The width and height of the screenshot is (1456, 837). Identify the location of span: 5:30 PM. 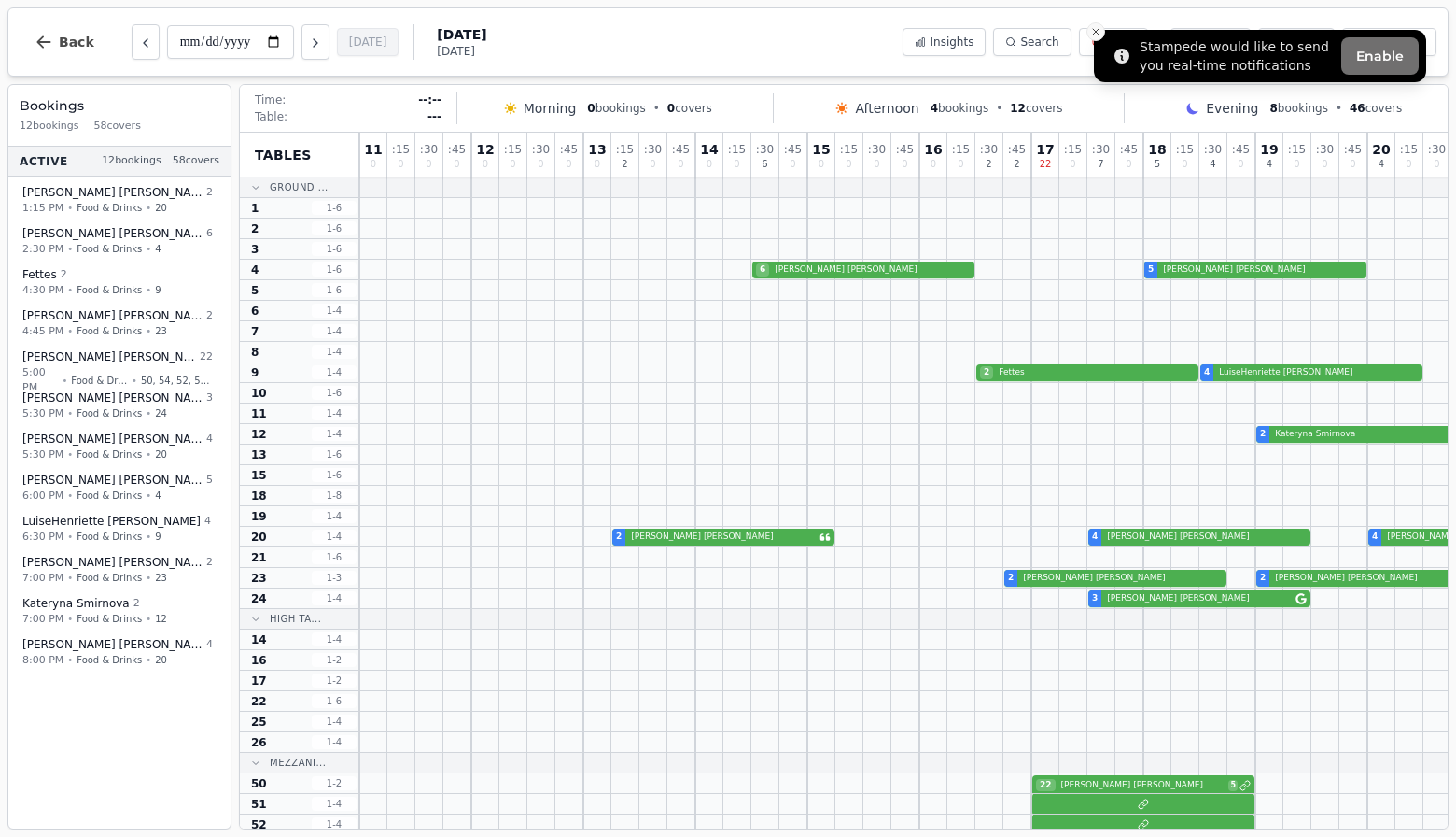
(43, 454).